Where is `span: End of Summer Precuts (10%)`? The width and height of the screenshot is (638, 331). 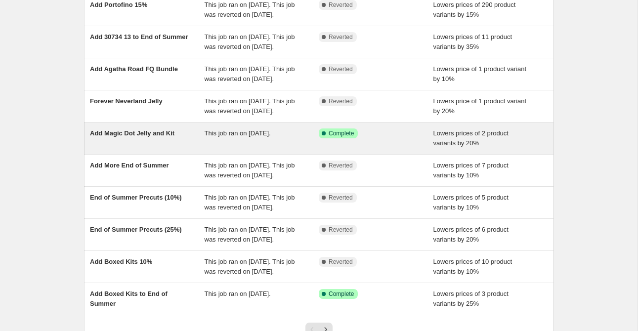 span: End of Summer Precuts (10%) is located at coordinates (136, 197).